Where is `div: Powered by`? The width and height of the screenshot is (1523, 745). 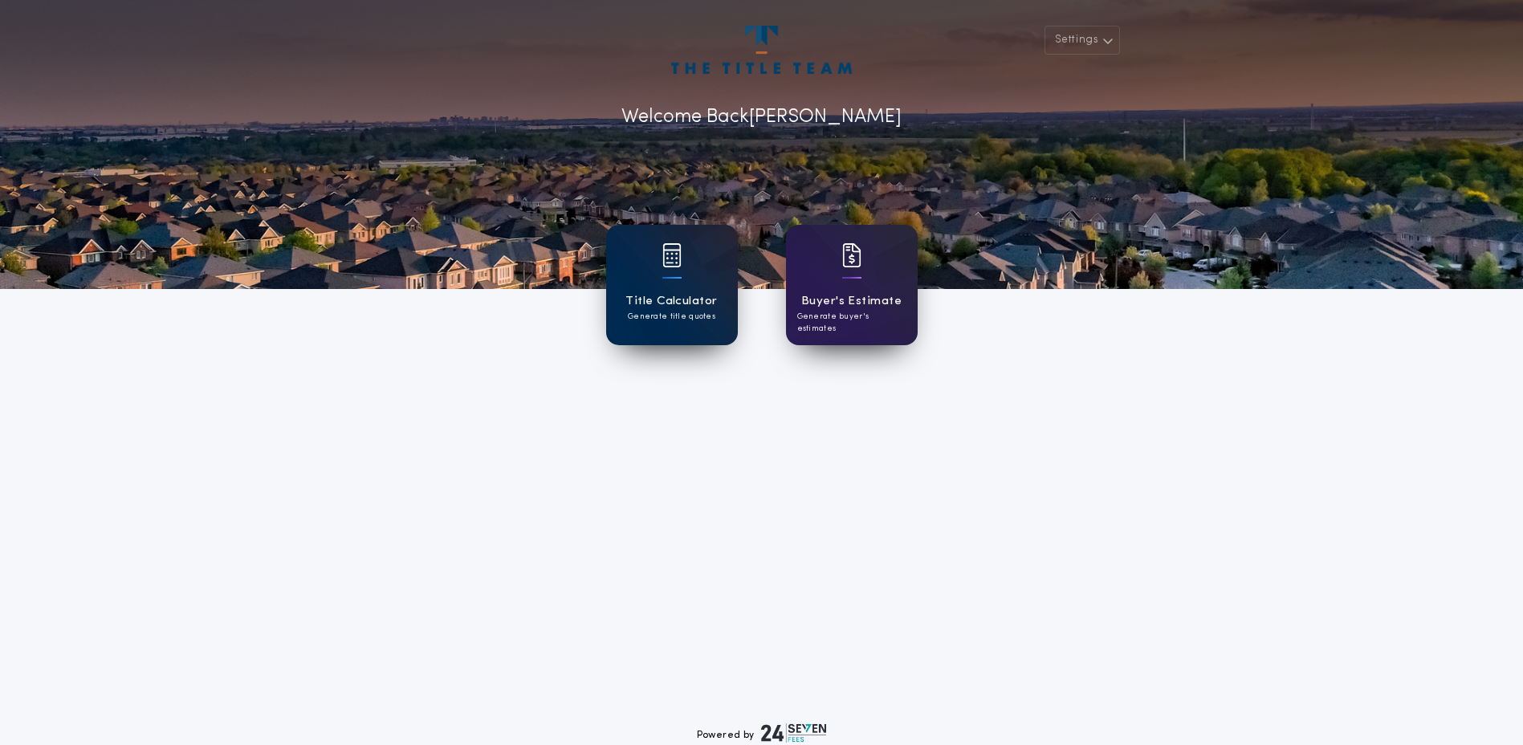
div: Powered by is located at coordinates (762, 733).